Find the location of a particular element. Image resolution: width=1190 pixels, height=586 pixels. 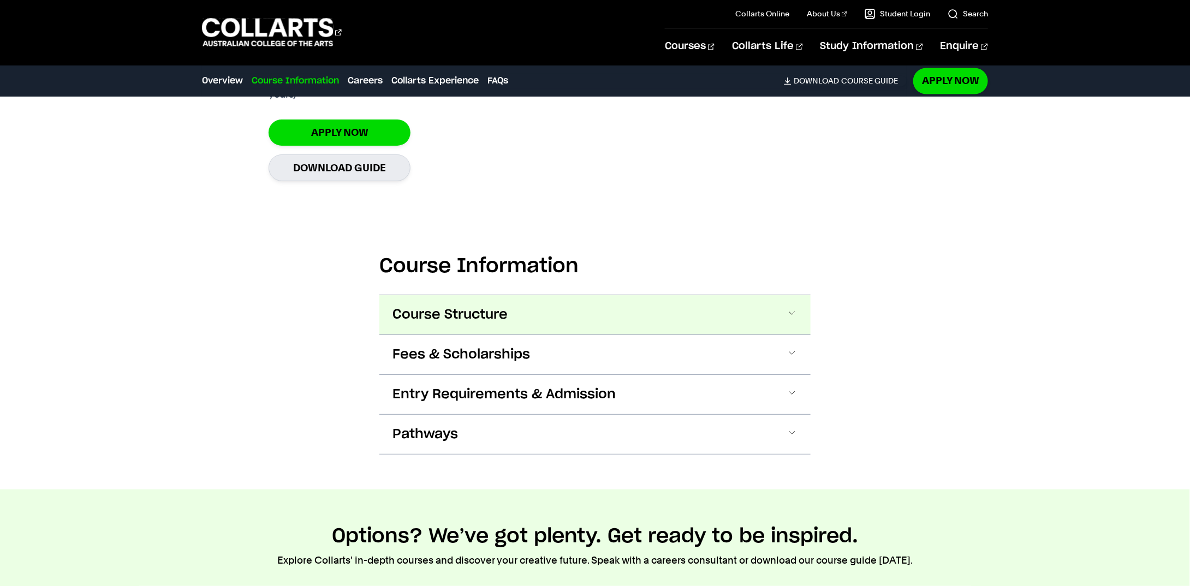

a: DownloadCourse Guide is located at coordinates (845, 81).